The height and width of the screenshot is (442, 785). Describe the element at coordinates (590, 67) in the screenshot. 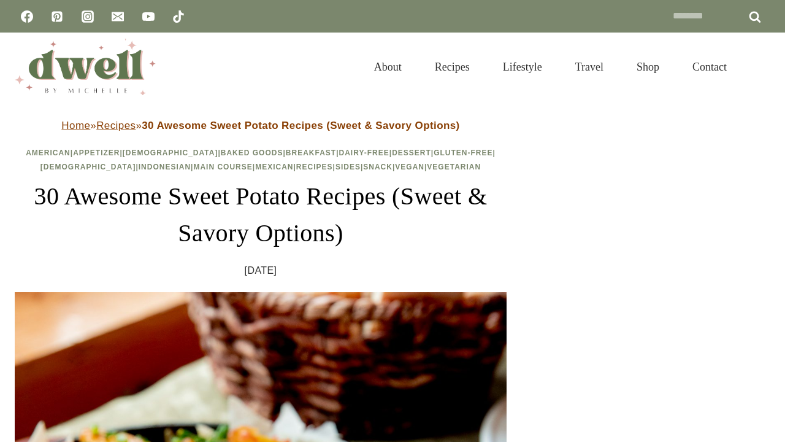

I see `a: Travel` at that location.